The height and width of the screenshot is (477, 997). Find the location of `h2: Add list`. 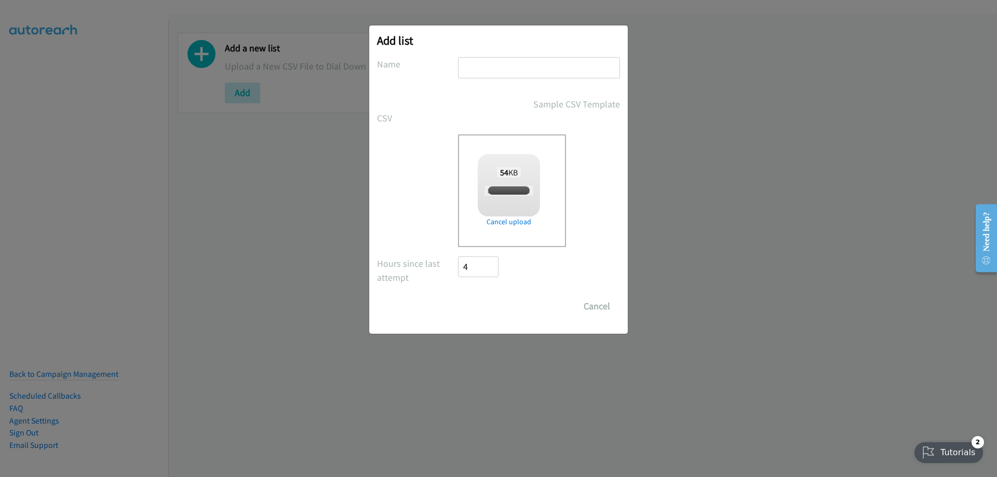

h2: Add list is located at coordinates (499, 41).